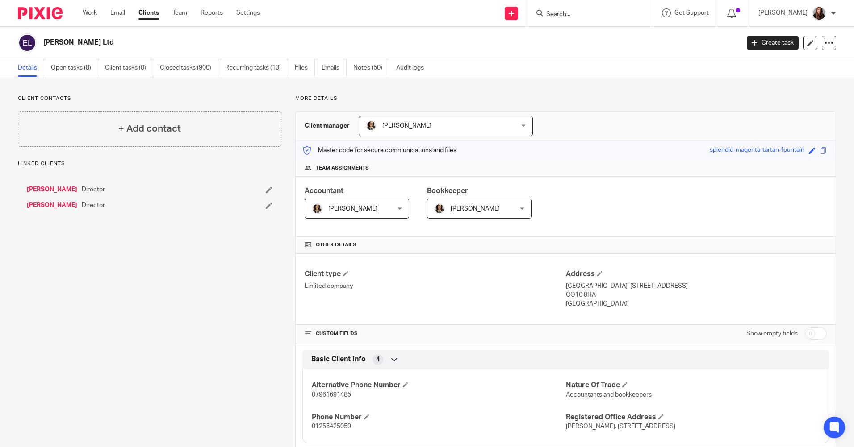 Image resolution: width=854 pixels, height=447 pixels. I want to click on a: Audit logs, so click(413, 68).